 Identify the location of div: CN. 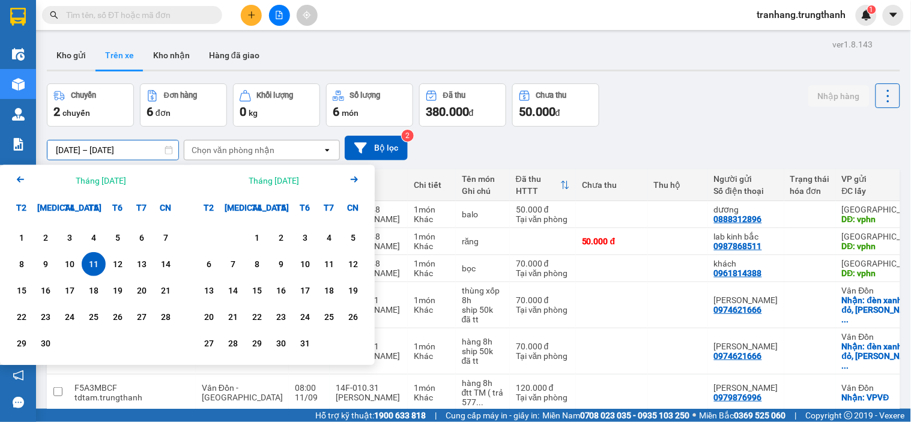
(353, 208).